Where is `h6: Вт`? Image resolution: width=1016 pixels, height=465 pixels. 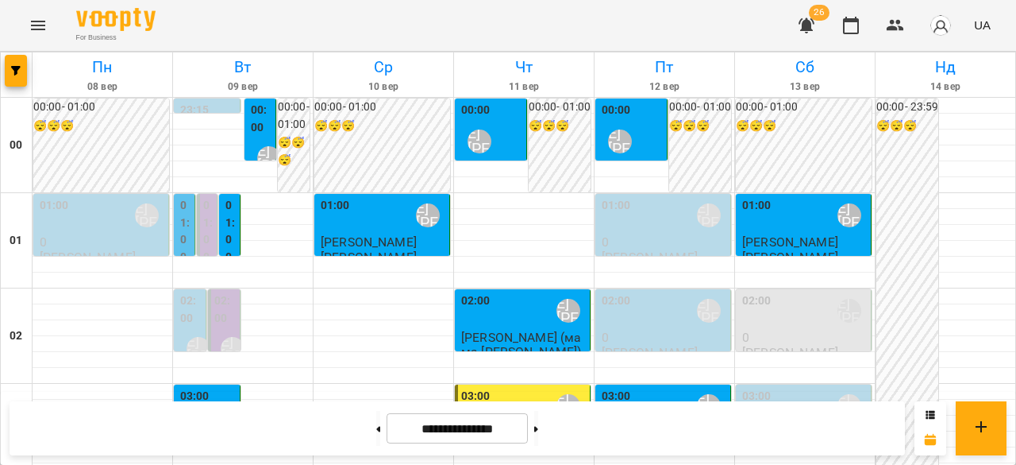
h6: Вт is located at coordinates (243, 67).